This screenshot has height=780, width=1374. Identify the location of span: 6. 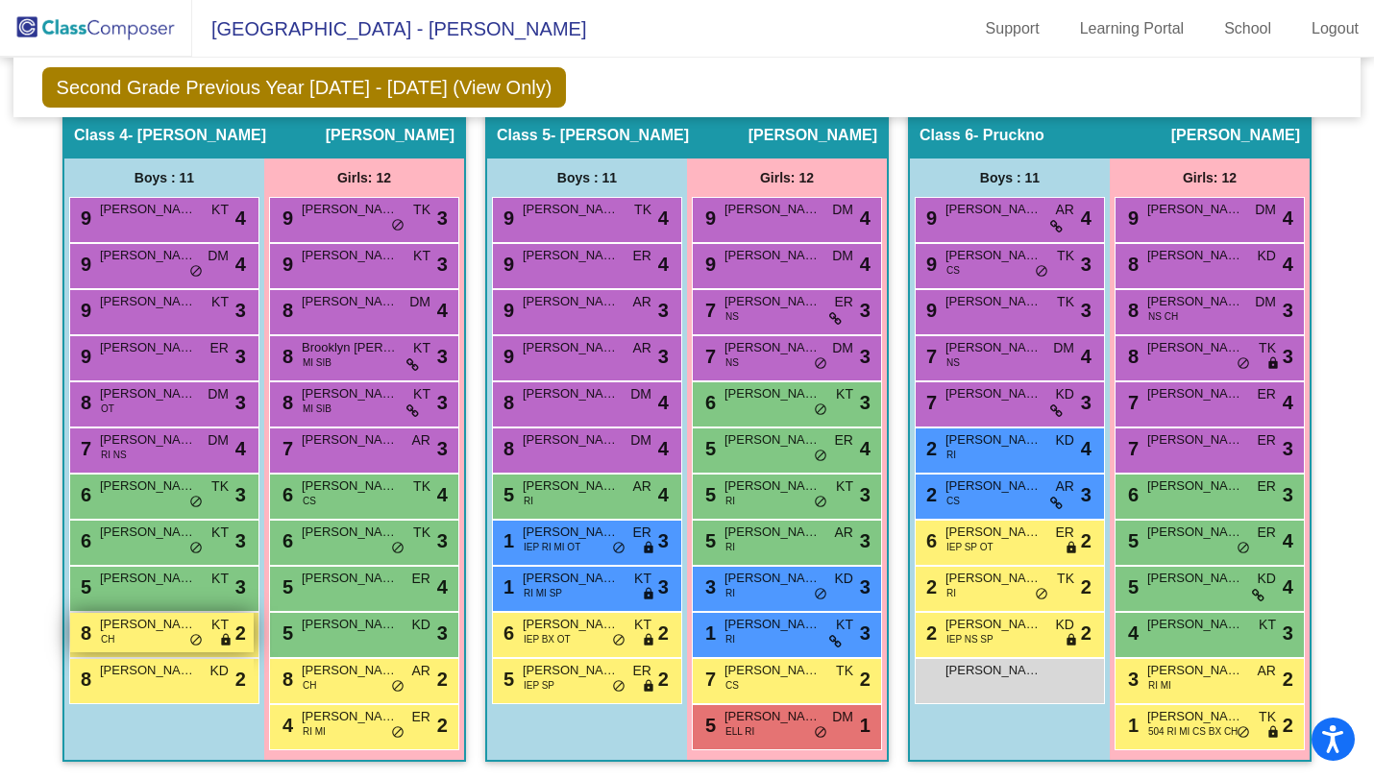
(285, 495).